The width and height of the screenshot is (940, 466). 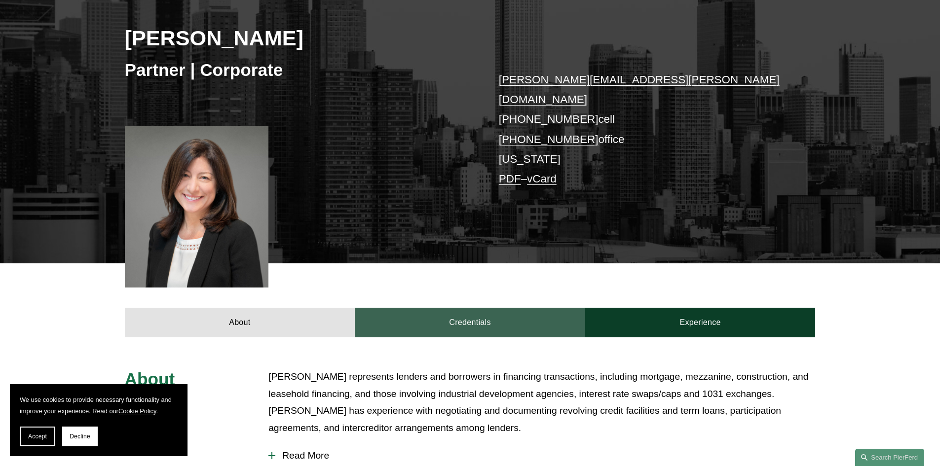 What do you see at coordinates (80, 437) in the screenshot?
I see `button: Decline` at bounding box center [80, 437].